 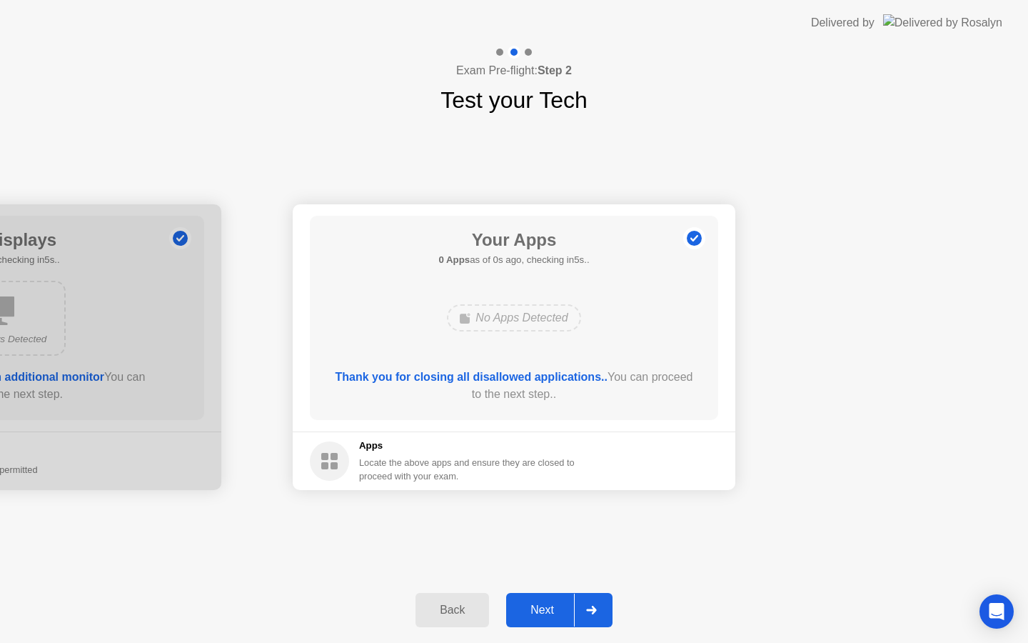 What do you see at coordinates (467, 469) in the screenshot?
I see `div: Locate the above apps and ensure they are closed to proceed with your exam.` at bounding box center [467, 469].